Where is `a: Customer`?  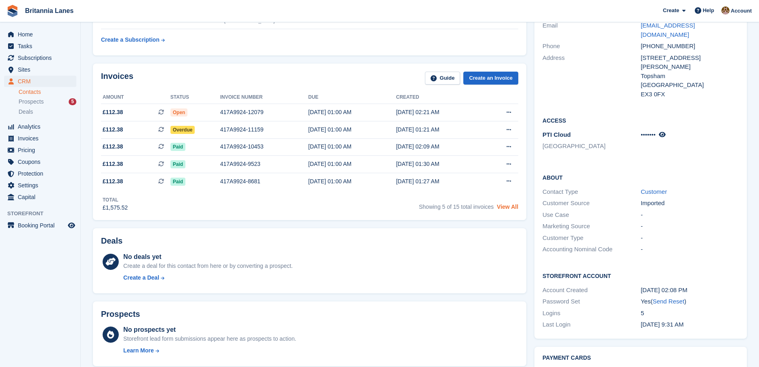 a: Customer is located at coordinates (654, 191).